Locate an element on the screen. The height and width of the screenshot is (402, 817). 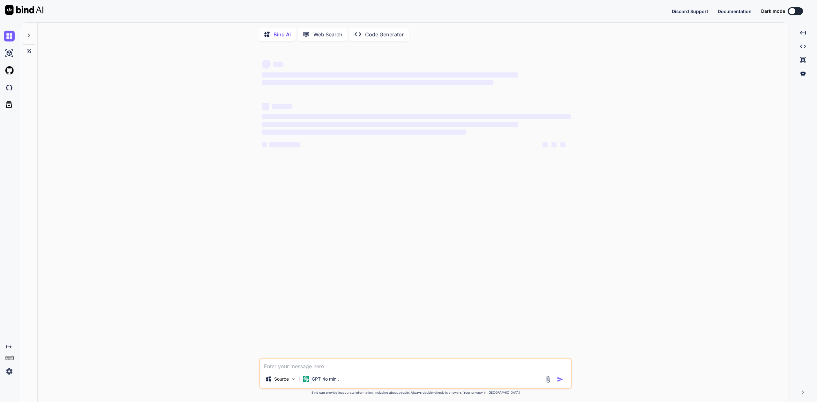
p: GPT-4o min.. is located at coordinates (325, 379).